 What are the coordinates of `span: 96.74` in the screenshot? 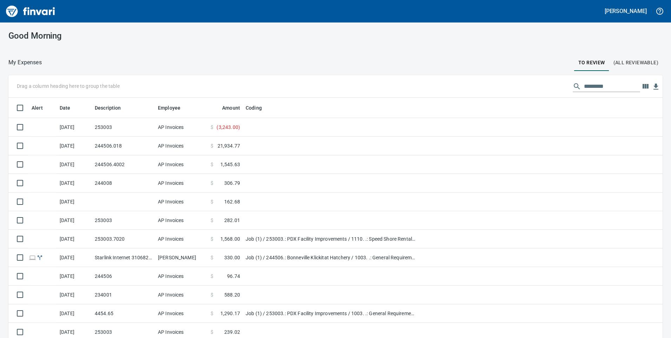 It's located at (233, 276).